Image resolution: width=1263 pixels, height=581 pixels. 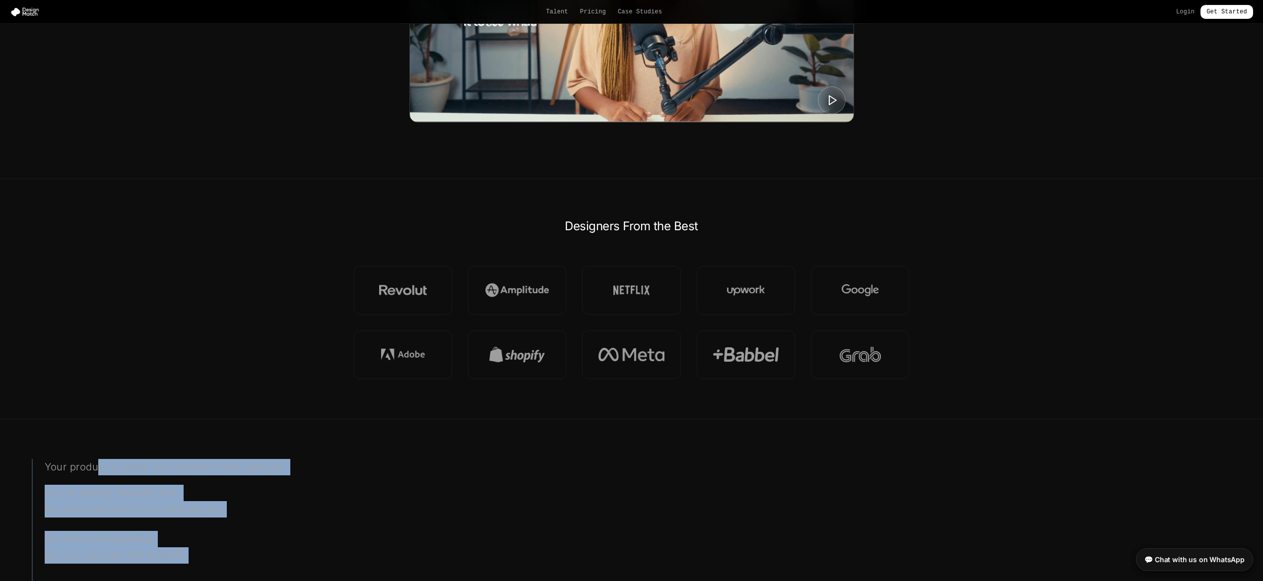 I want to click on img: Meta, so click(x=631, y=355).